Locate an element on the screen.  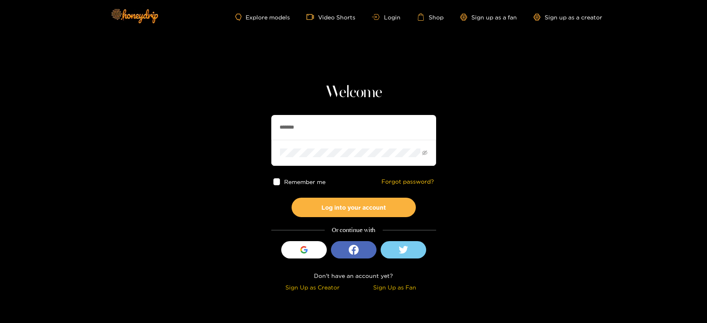
span: Remember me is located at coordinates (305, 182).